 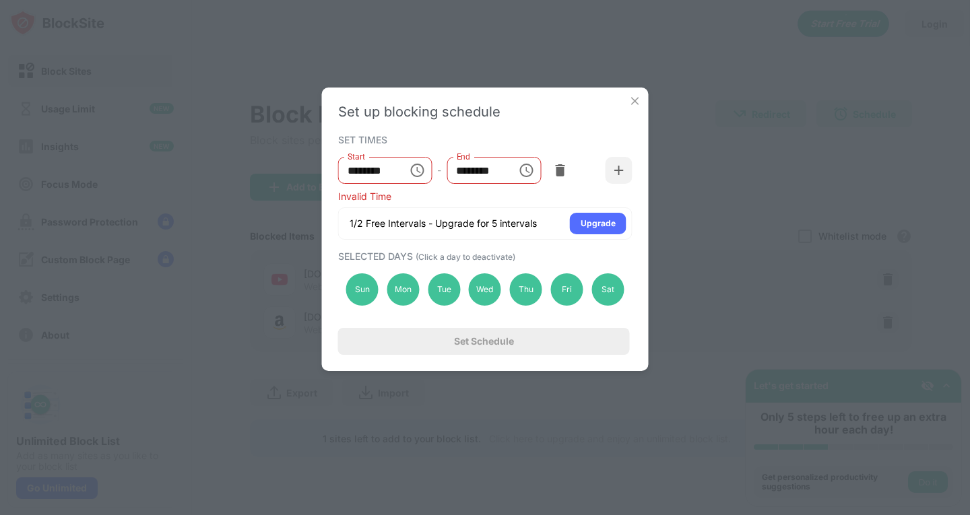 I want to click on div: SELECTED DAYS, so click(x=484, y=256).